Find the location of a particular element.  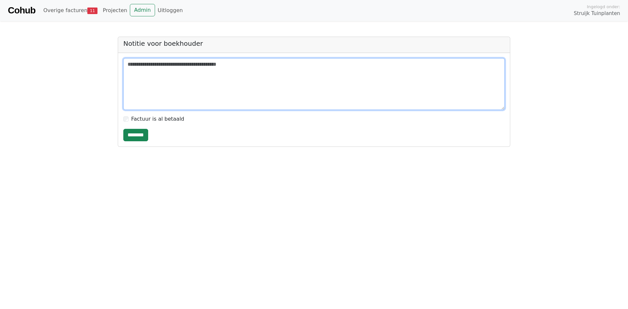

h5: Notitie voor boekhouder is located at coordinates (314, 43).